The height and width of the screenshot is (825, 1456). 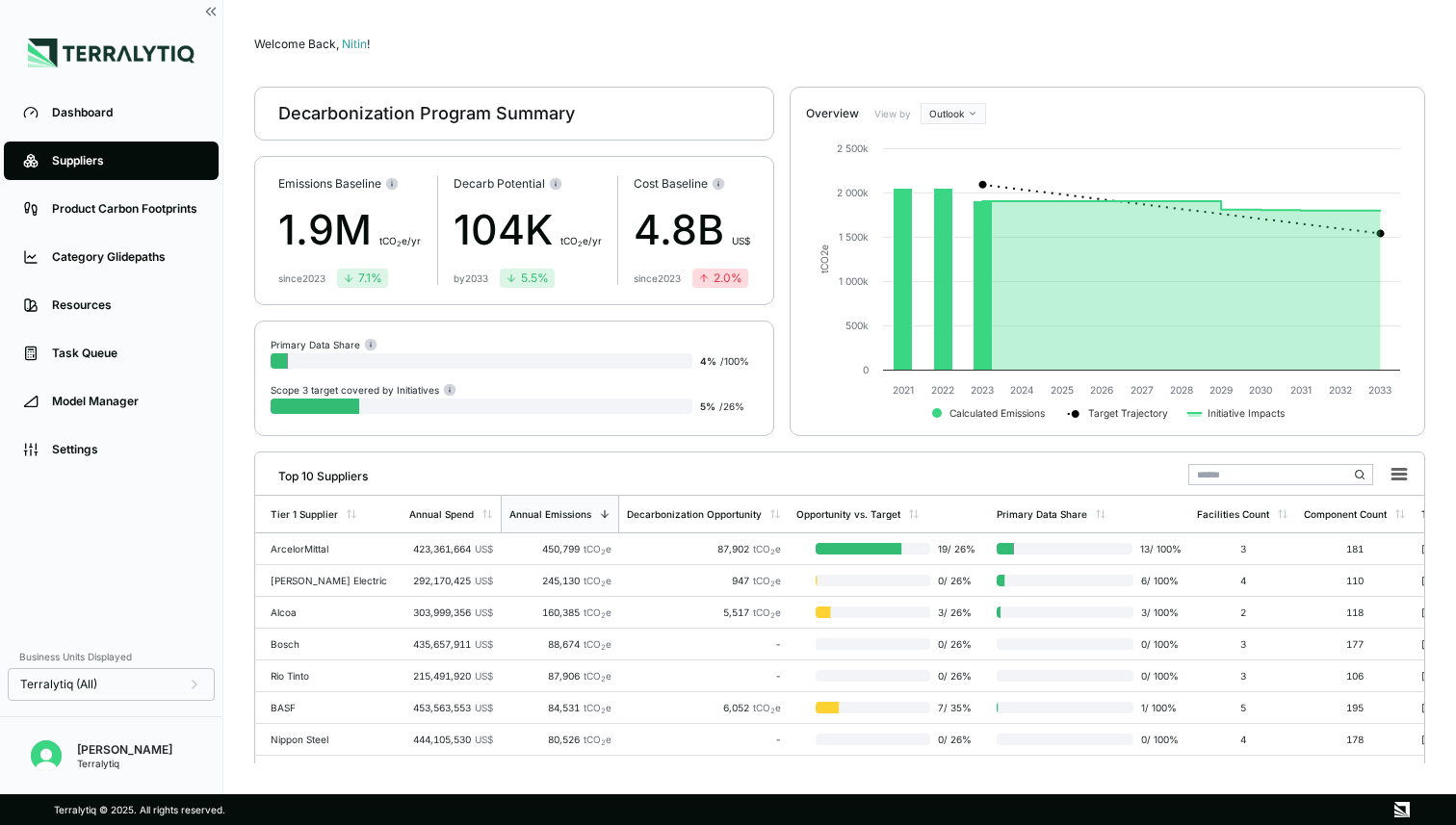 I want to click on div: 6,052, so click(x=704, y=707).